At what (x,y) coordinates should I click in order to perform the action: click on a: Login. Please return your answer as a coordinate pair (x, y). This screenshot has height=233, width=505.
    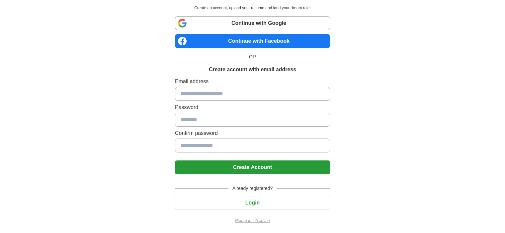
    Looking at the image, I should click on (252, 203).